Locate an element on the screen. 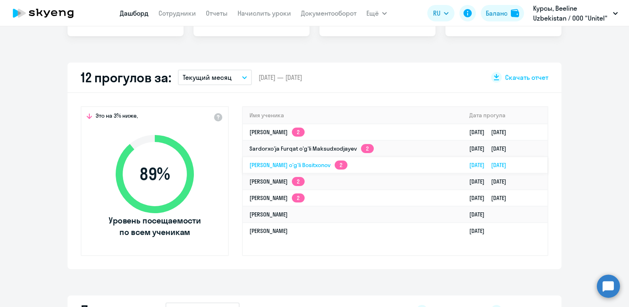  h2: 12 прогулов за: is located at coordinates (126, 77).